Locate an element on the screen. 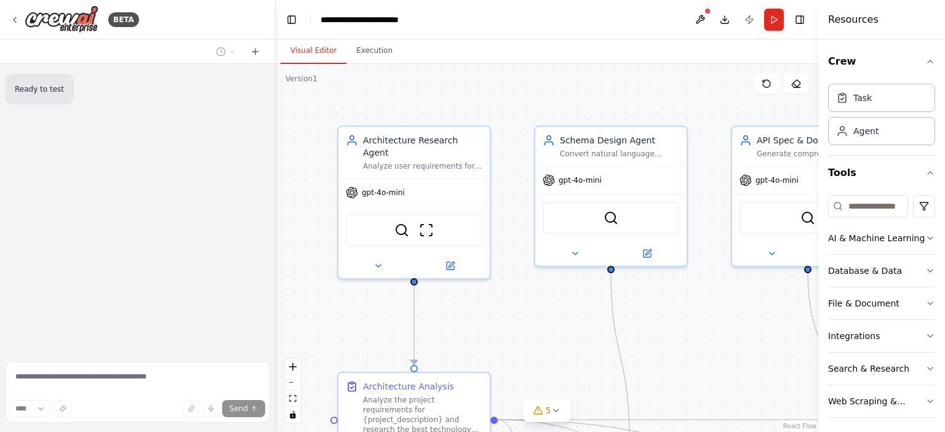  button: Hide left sidebar is located at coordinates (292, 20).